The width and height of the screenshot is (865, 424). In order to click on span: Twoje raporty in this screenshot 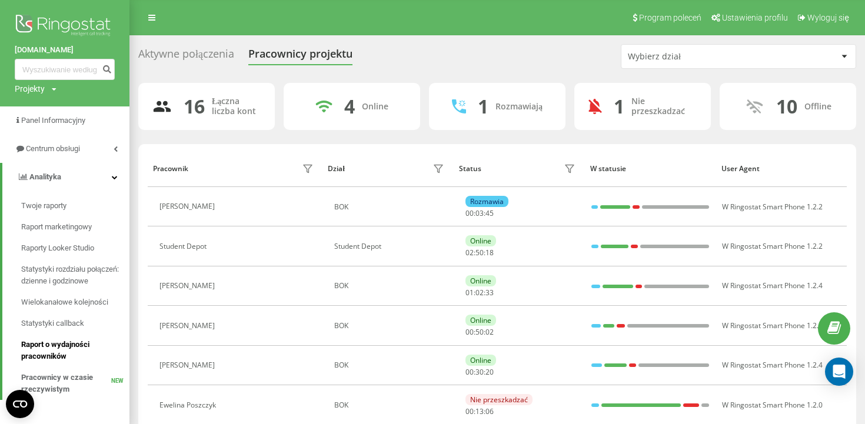, I will do `click(44, 206)`.